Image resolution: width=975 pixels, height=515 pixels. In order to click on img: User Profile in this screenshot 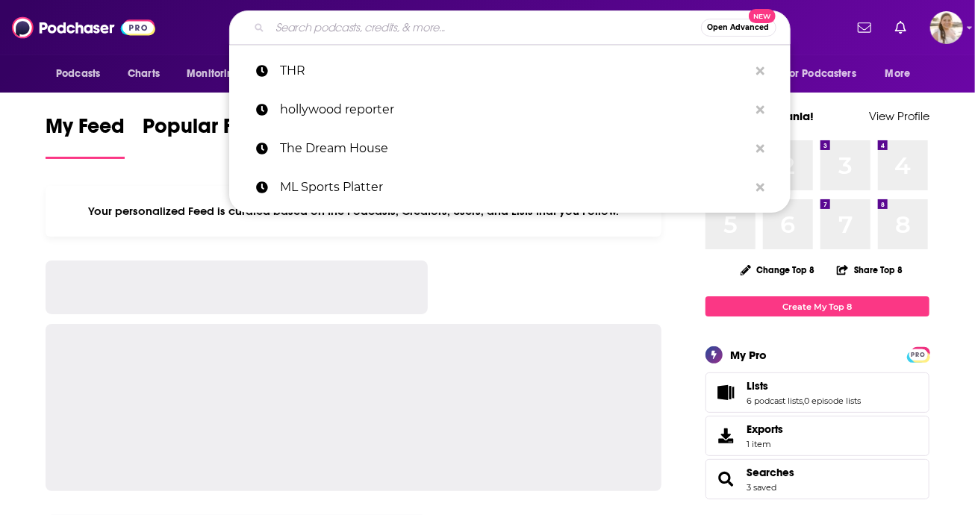, I will do `click(946, 28)`.